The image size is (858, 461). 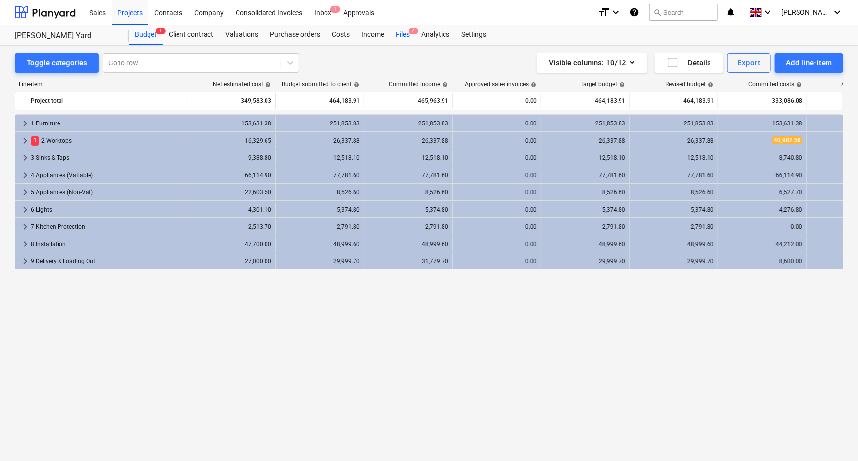 What do you see at coordinates (231, 209) in the screenshot?
I see `div: 4,301.10` at bounding box center [231, 209].